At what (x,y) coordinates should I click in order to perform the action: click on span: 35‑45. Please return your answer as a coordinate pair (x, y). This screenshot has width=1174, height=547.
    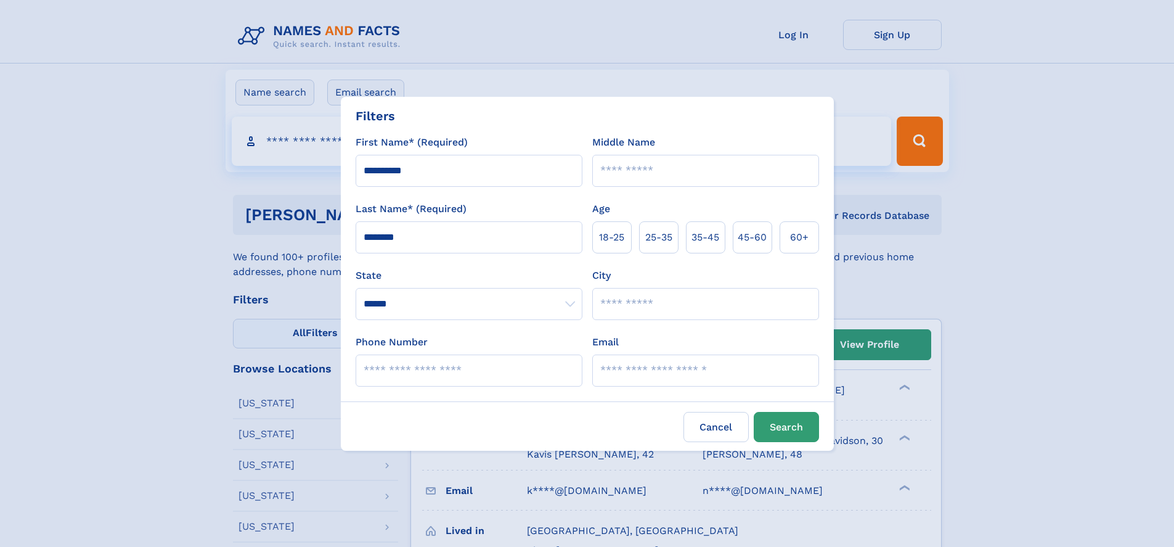
    Looking at the image, I should click on (705, 237).